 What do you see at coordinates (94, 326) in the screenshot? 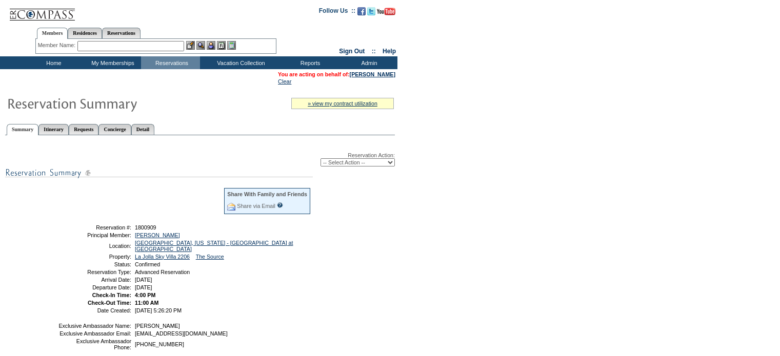
I see `td: Exclusive Ambassador Name:` at bounding box center [94, 326].